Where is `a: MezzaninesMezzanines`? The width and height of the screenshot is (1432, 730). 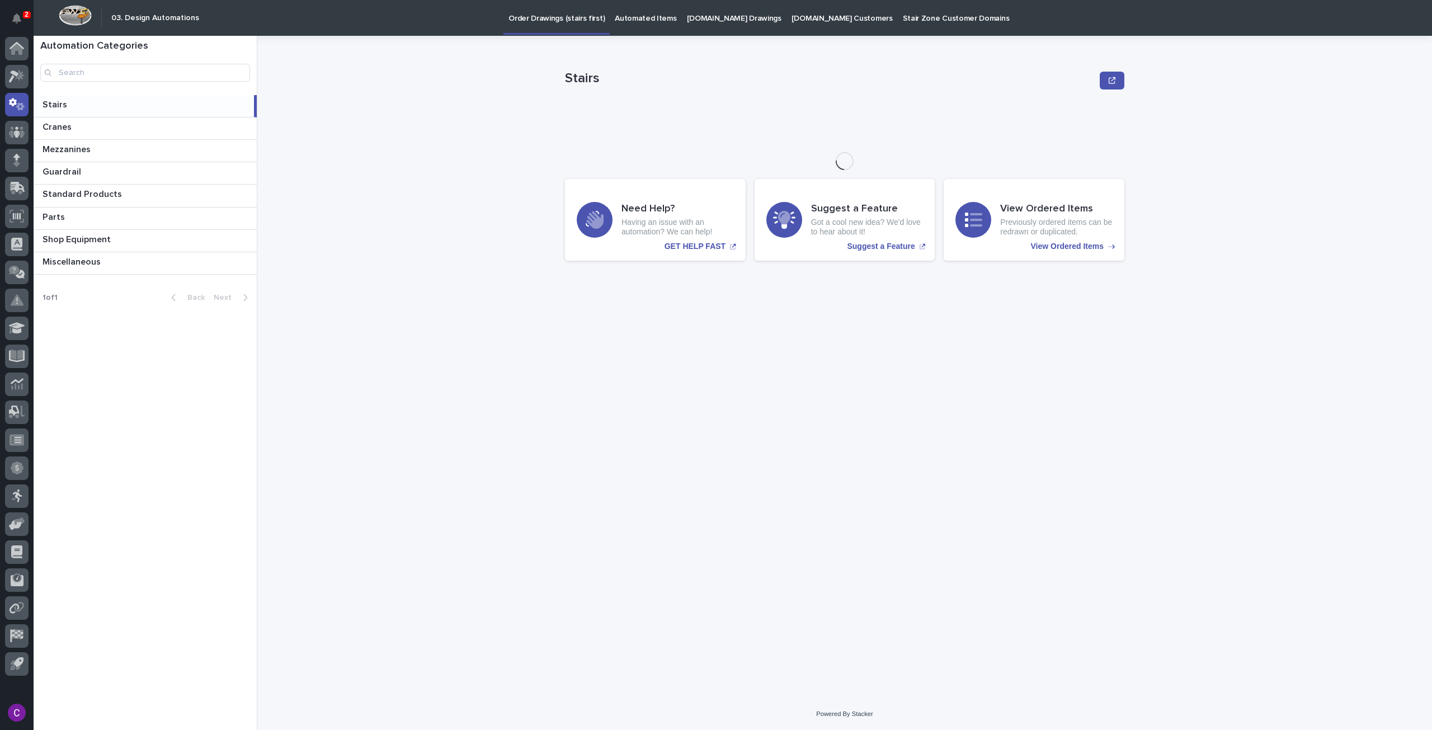 a: MezzaninesMezzanines is located at coordinates (145, 151).